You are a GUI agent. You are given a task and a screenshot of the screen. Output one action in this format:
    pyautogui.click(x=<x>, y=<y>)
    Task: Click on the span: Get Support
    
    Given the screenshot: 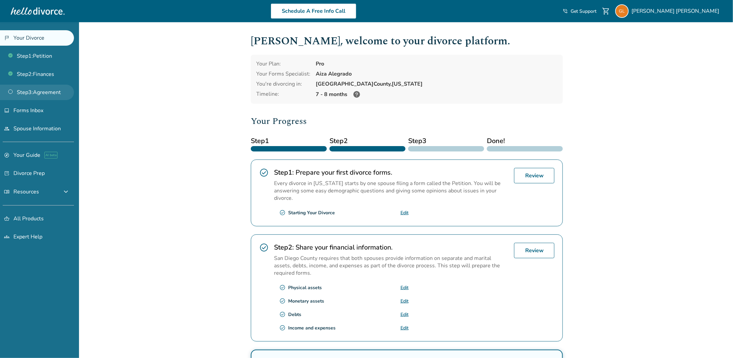 What is the action you would take?
    pyautogui.click(x=583, y=11)
    